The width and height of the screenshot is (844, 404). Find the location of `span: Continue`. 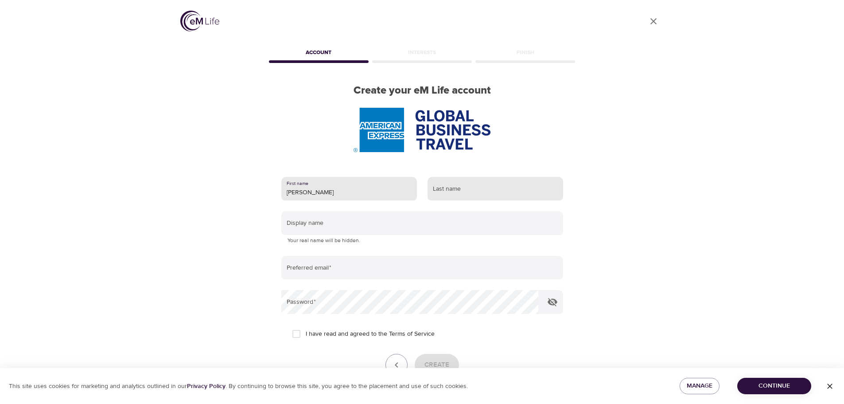

span: Continue is located at coordinates (774, 386).